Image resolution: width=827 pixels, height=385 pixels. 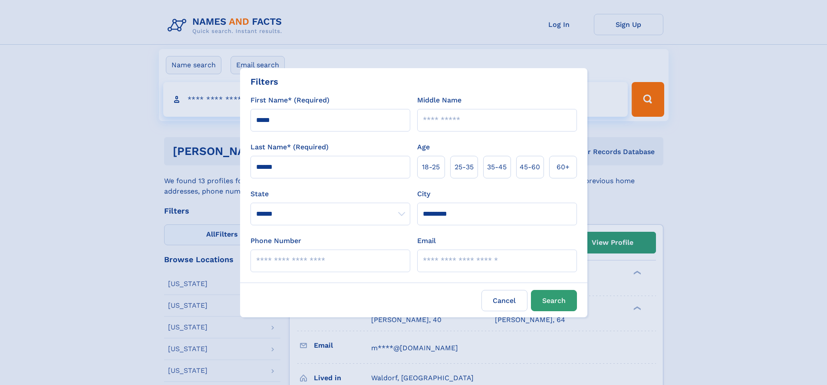 What do you see at coordinates (530, 167) in the screenshot?
I see `span: 45‑60` at bounding box center [530, 167].